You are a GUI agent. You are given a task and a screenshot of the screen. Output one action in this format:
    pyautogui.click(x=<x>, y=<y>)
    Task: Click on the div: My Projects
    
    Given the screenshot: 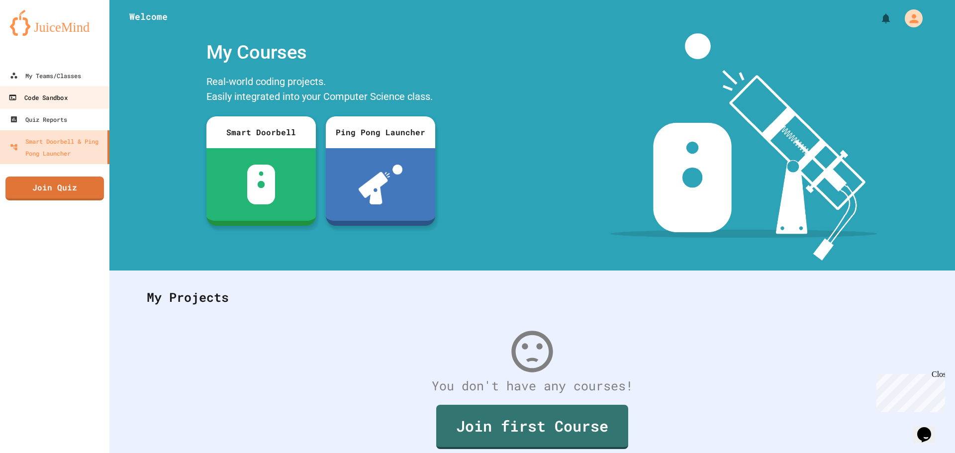 What is the action you would take?
    pyautogui.click(x=532, y=297)
    